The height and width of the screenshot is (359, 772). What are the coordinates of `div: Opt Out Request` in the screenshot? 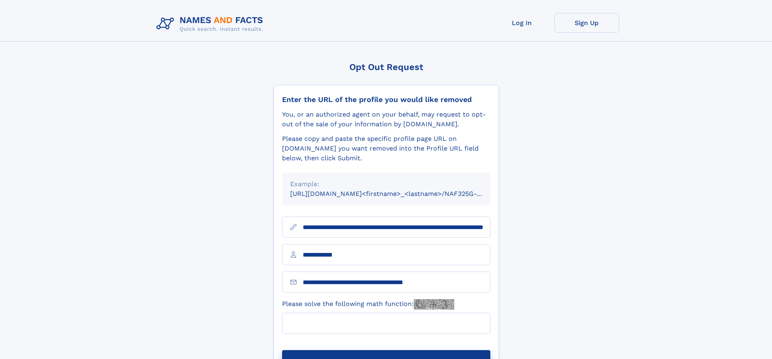 It's located at (386, 67).